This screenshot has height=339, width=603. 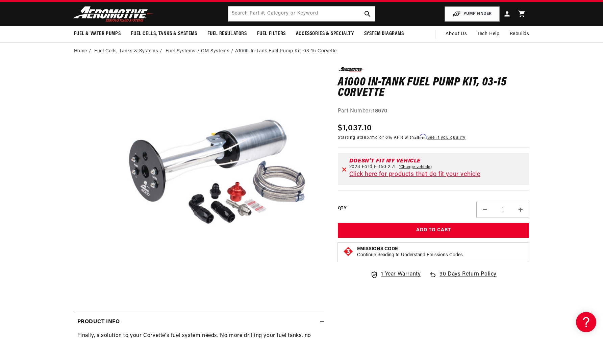 What do you see at coordinates (415, 167) in the screenshot?
I see `a: Change vehicle` at bounding box center [415, 167].